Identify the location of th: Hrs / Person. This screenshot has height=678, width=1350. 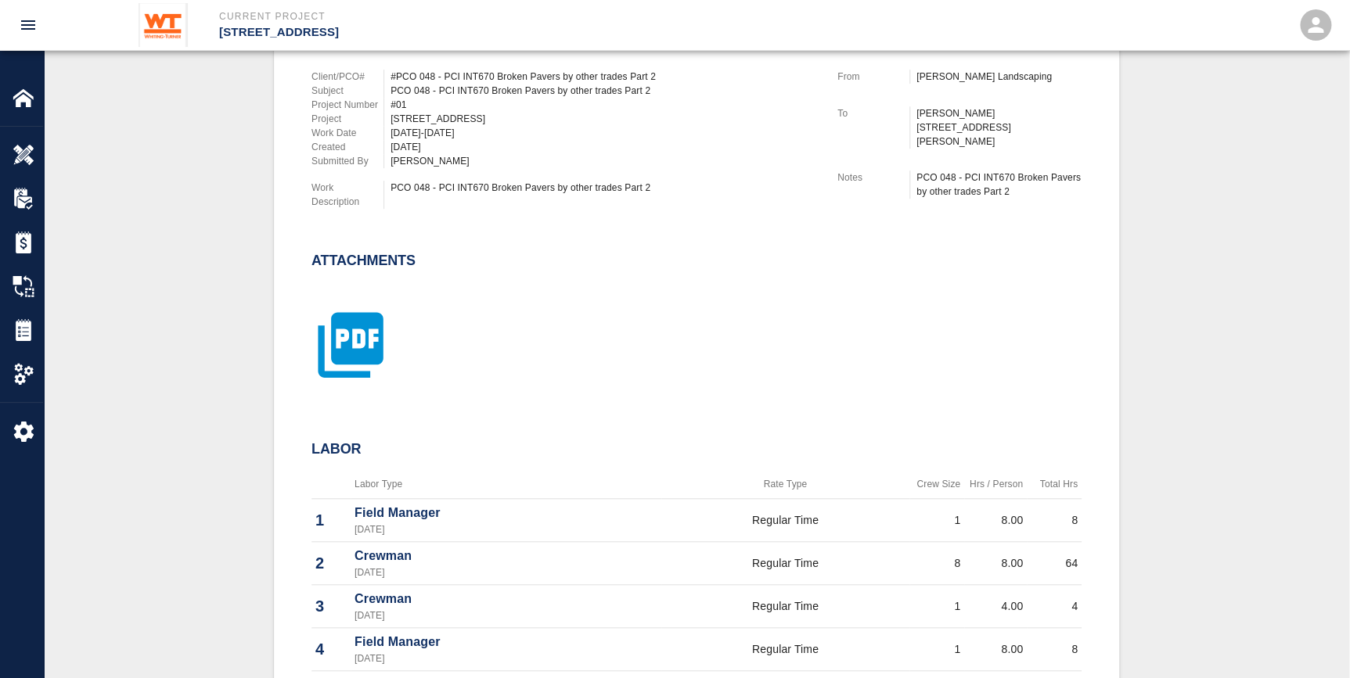
(995, 484).